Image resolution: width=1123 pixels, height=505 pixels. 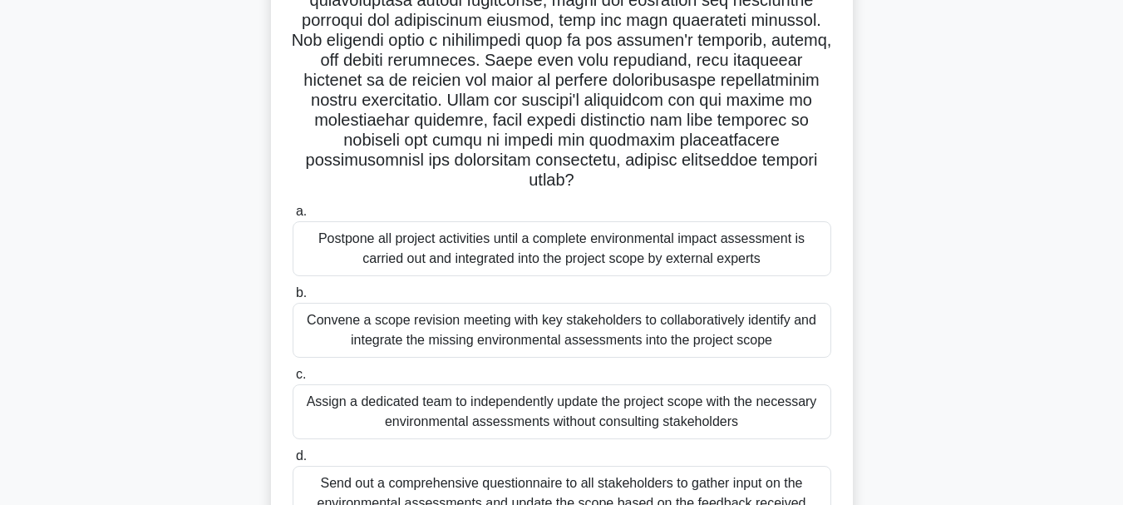 What do you see at coordinates (562, 249) in the screenshot?
I see `div: Postpone all project activities until a complete environmental impact assessment is carried out a...` at bounding box center [562, 249].